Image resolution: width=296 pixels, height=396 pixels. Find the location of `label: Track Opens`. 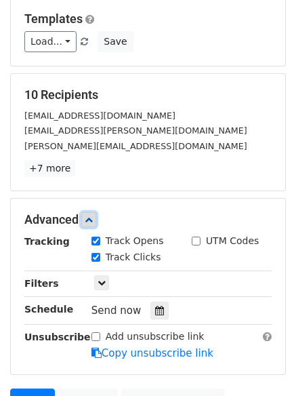

label: Track Opens is located at coordinates (135, 241).